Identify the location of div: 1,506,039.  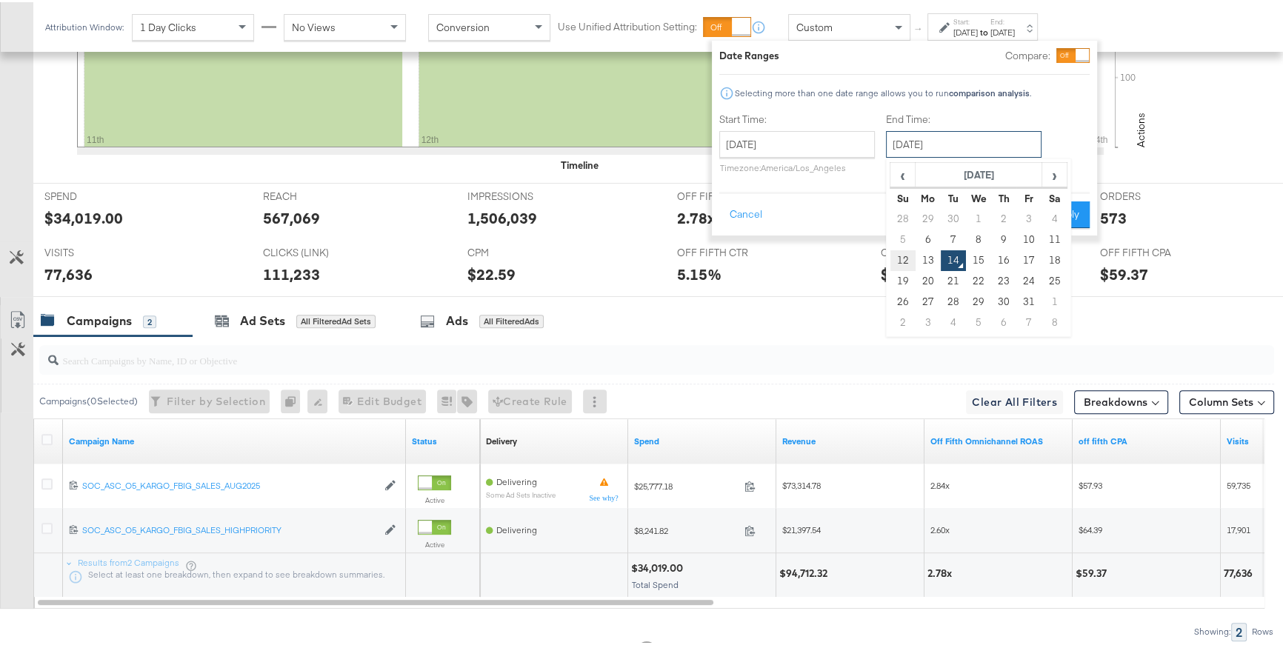
(502, 216).